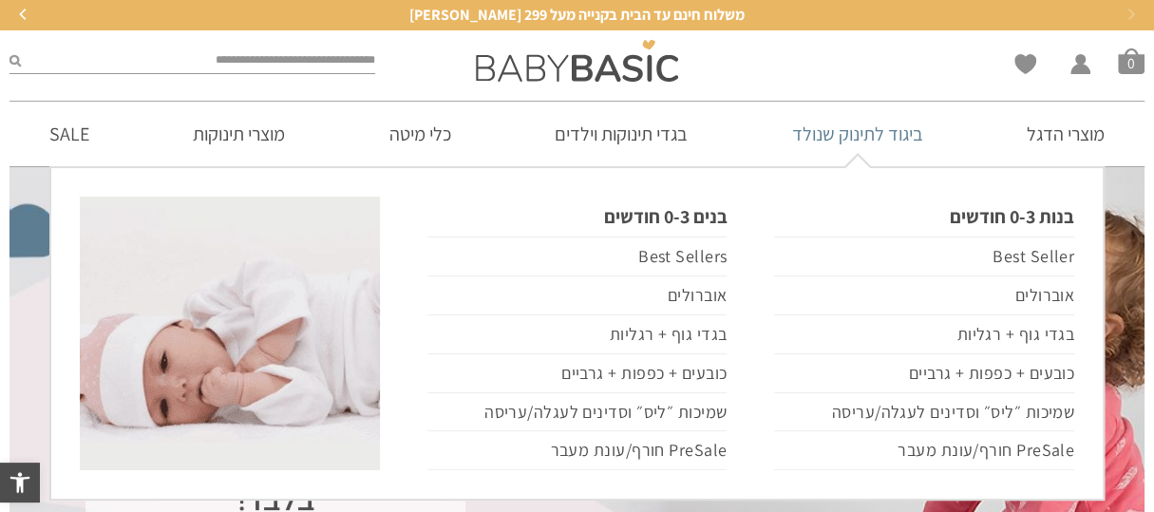  I want to click on span: Wishlist, so click(1025, 67).